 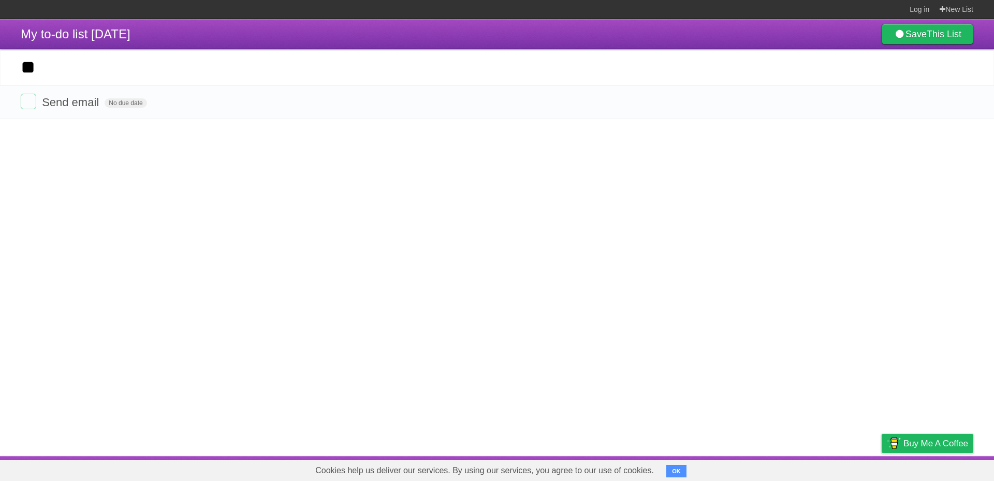 What do you see at coordinates (845, 469) in the screenshot?
I see `a: Terms` at bounding box center [845, 469].